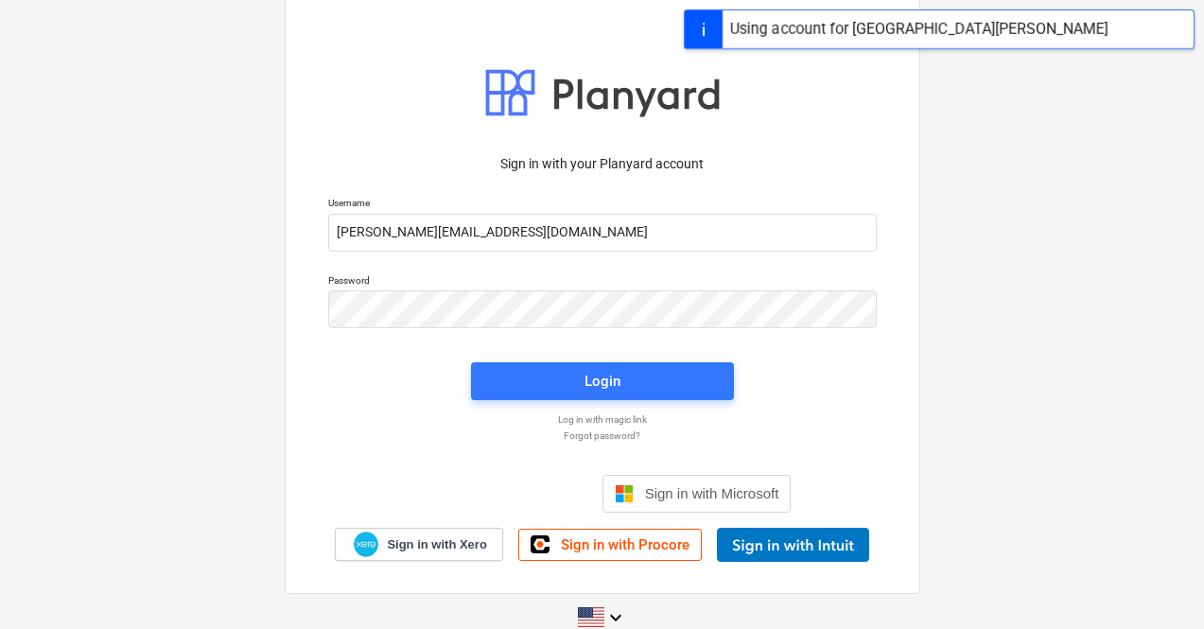  What do you see at coordinates (624, 494) in the screenshot?
I see `img: Microsoft logo` at bounding box center [624, 494].